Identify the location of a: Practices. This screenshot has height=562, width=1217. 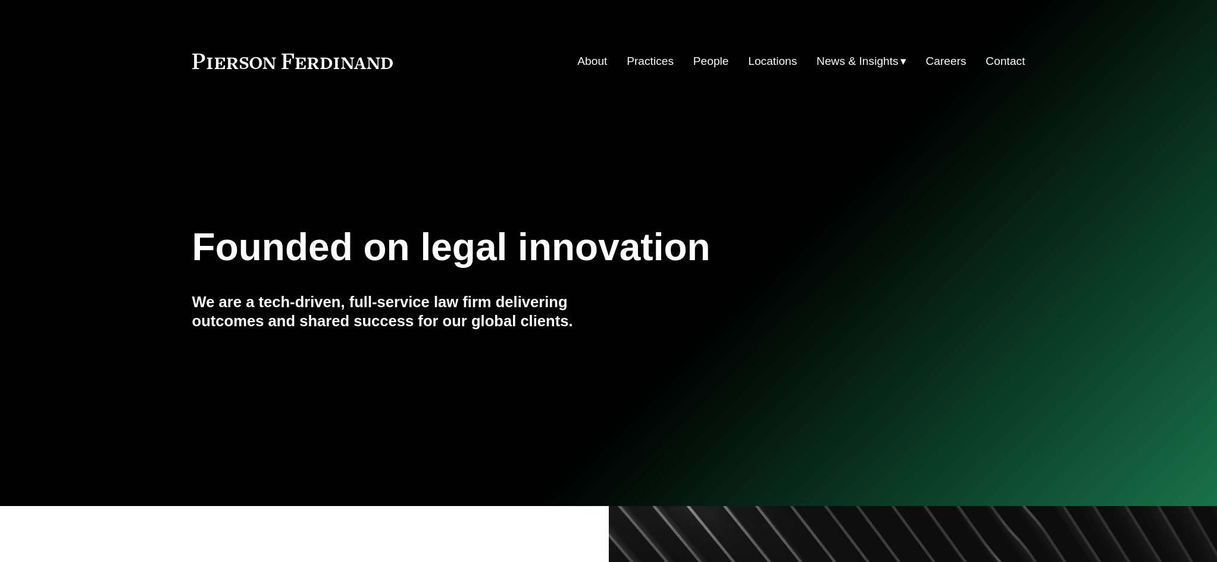
(650, 61).